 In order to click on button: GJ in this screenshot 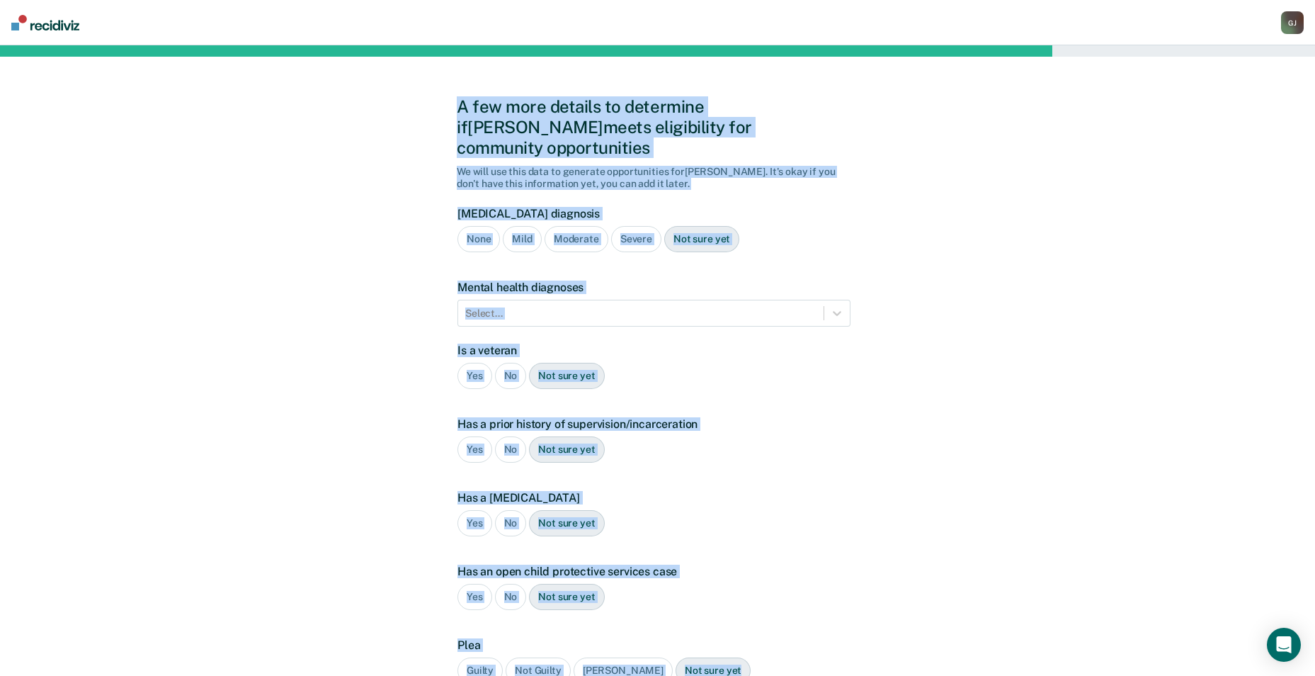, I will do `click(1292, 23)`.